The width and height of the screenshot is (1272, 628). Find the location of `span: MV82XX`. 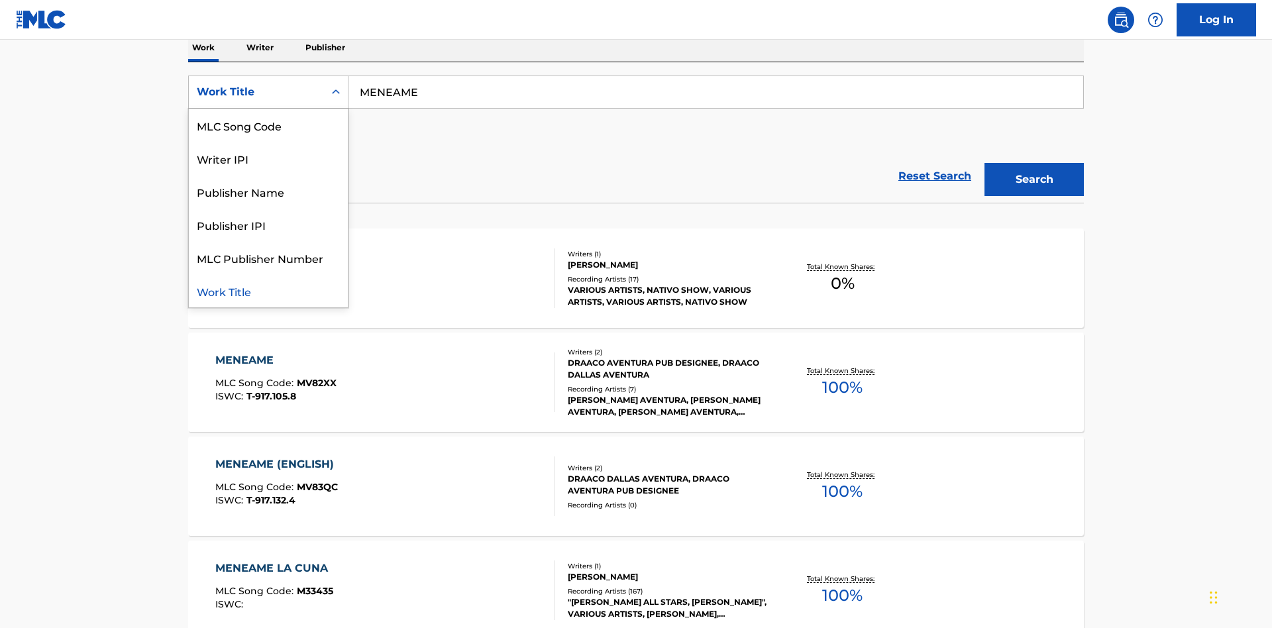

span: MV82XX is located at coordinates (317, 383).